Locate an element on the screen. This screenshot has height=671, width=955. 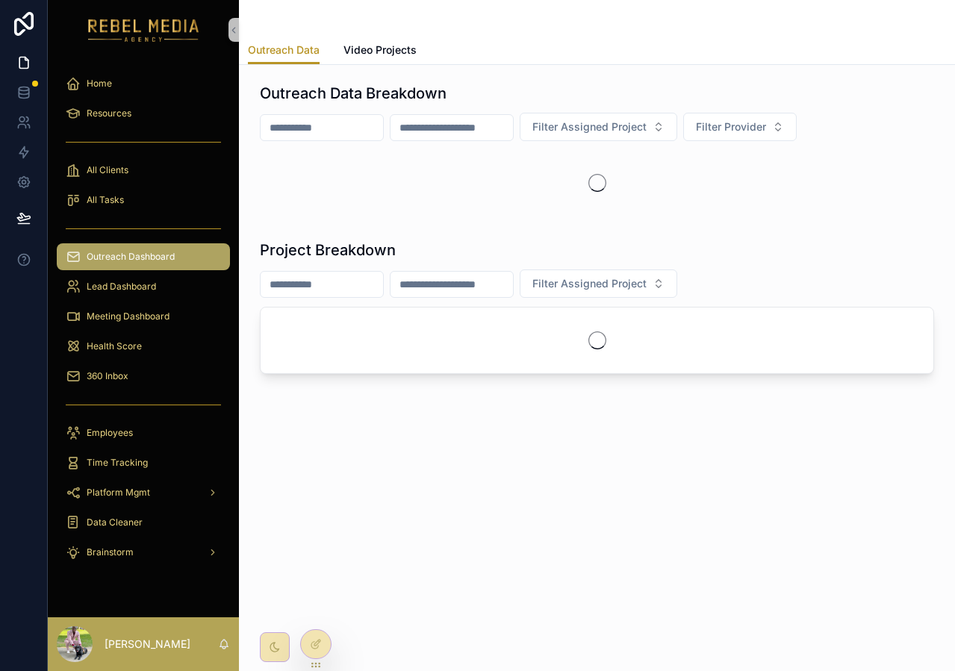
span: Time Tracking is located at coordinates (117, 463).